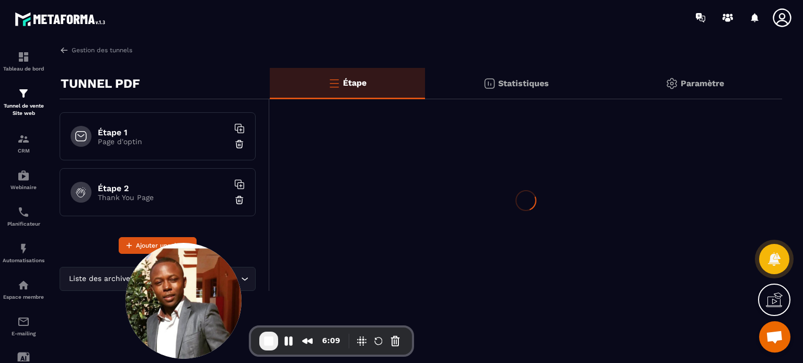 The image size is (803, 363). I want to click on button: Ajouter une étape, so click(157, 246).